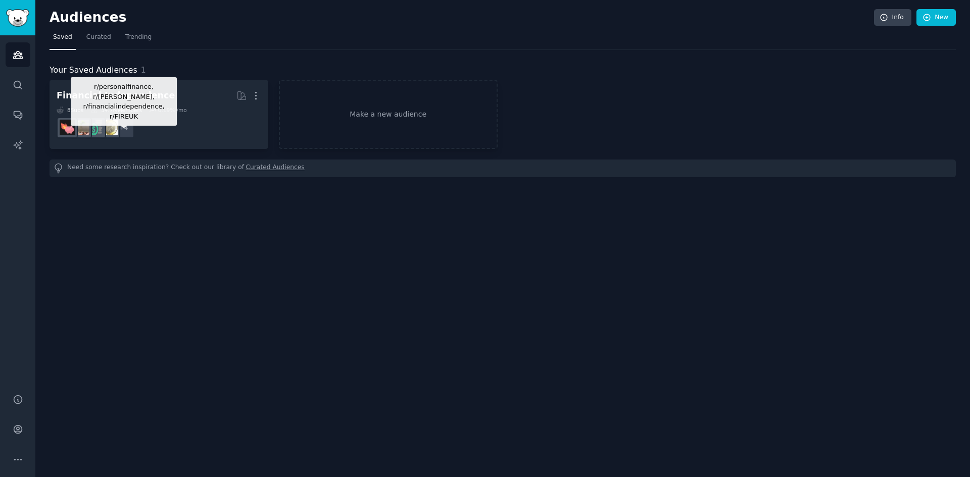 This screenshot has height=477, width=970. What do you see at coordinates (93, 70) in the screenshot?
I see `span: Your Saved Audiences` at bounding box center [93, 70].